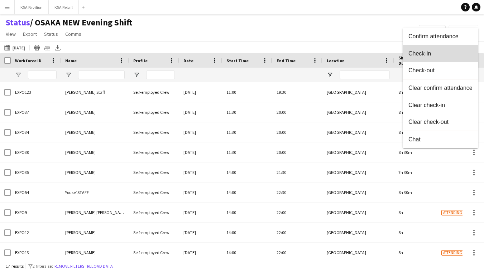  What do you see at coordinates (441, 54) in the screenshot?
I see `button: Check-in` at bounding box center [441, 54].